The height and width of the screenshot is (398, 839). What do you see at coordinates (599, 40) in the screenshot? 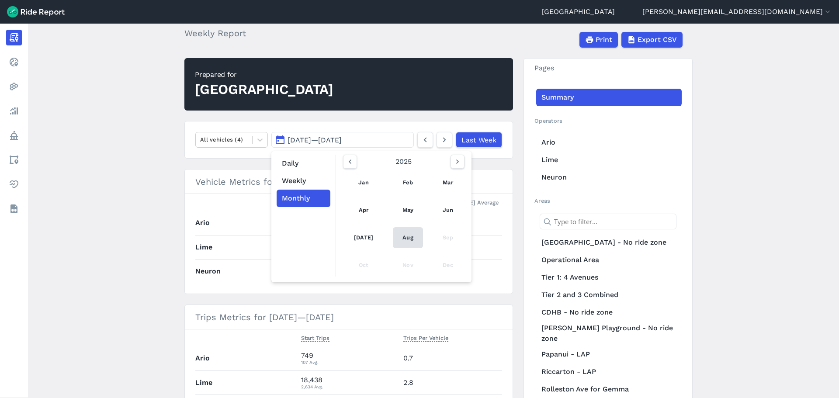
I see `button: Print` at bounding box center [599, 40].